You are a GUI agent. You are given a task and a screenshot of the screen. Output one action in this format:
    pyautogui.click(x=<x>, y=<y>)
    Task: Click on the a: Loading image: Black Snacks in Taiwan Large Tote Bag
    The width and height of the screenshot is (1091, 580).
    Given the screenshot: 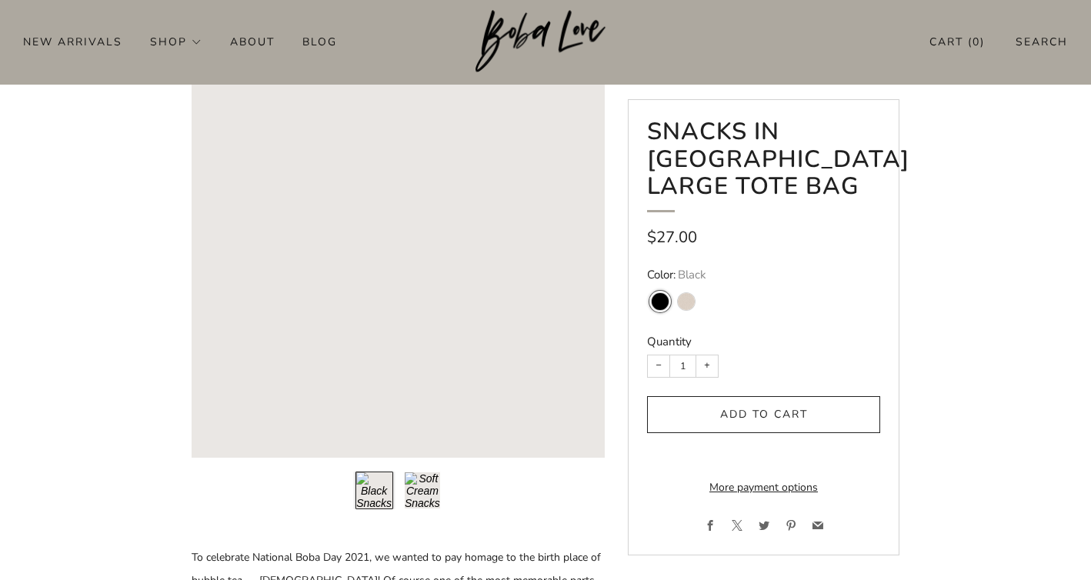 What is the action you would take?
    pyautogui.click(x=398, y=251)
    